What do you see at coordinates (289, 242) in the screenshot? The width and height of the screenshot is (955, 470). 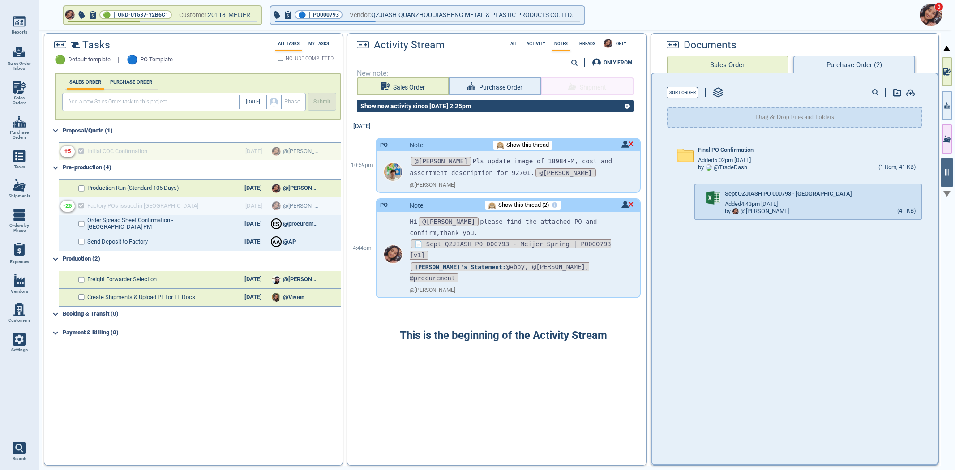 I see `span: @AP` at bounding box center [289, 242].